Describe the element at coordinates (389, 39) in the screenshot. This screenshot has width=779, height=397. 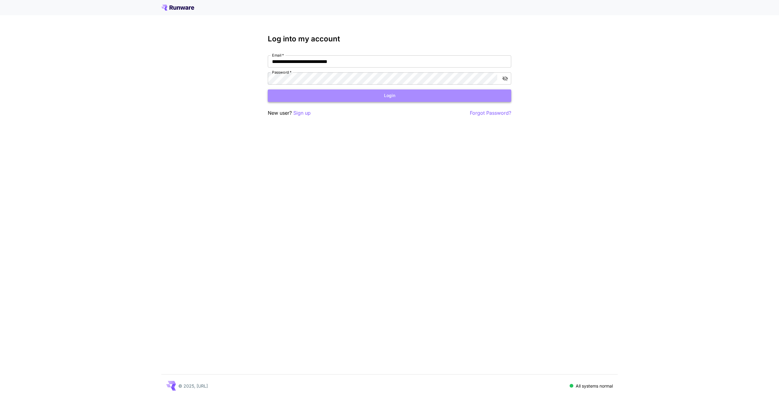
I see `h3: Log into my account` at that location.